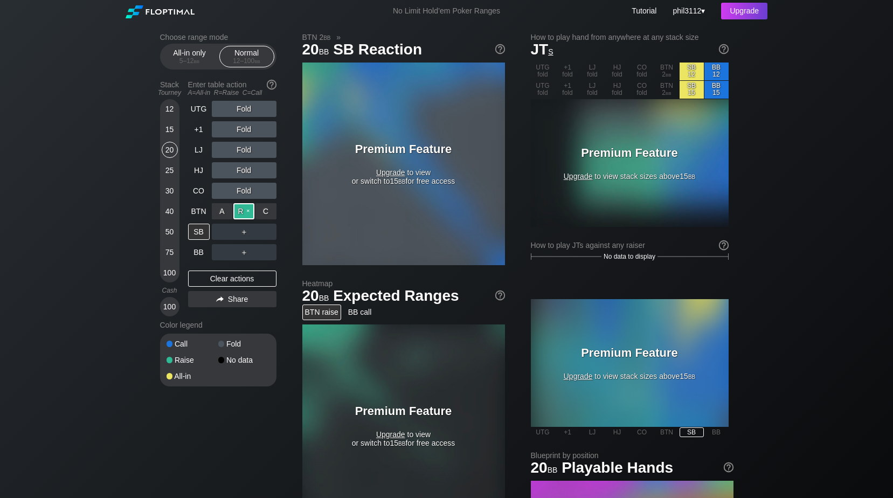  What do you see at coordinates (691, 71) in the screenshot?
I see `div: SB 12` at bounding box center [691, 71].